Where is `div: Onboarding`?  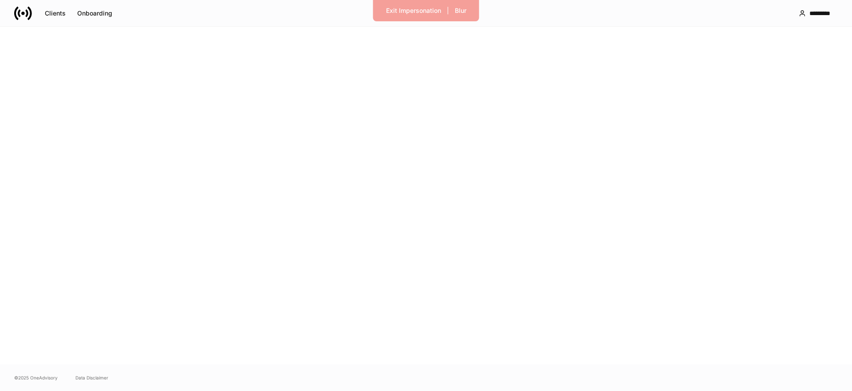
div: Onboarding is located at coordinates (95, 13).